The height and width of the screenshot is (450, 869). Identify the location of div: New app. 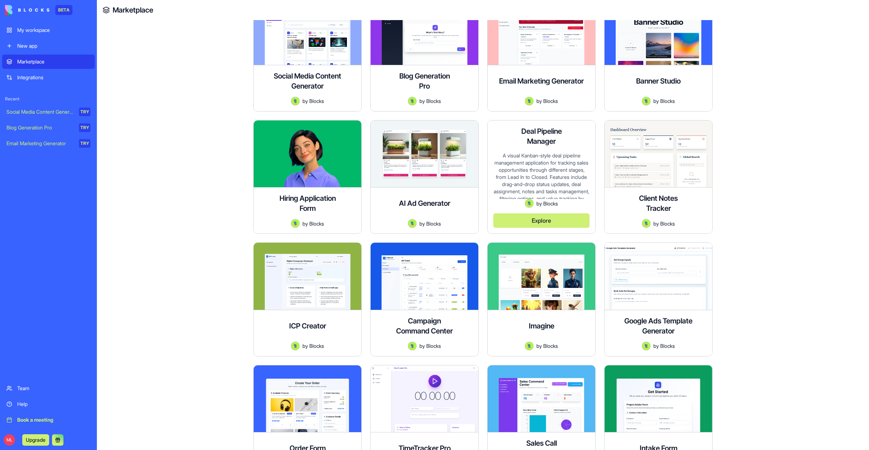
(54, 46).